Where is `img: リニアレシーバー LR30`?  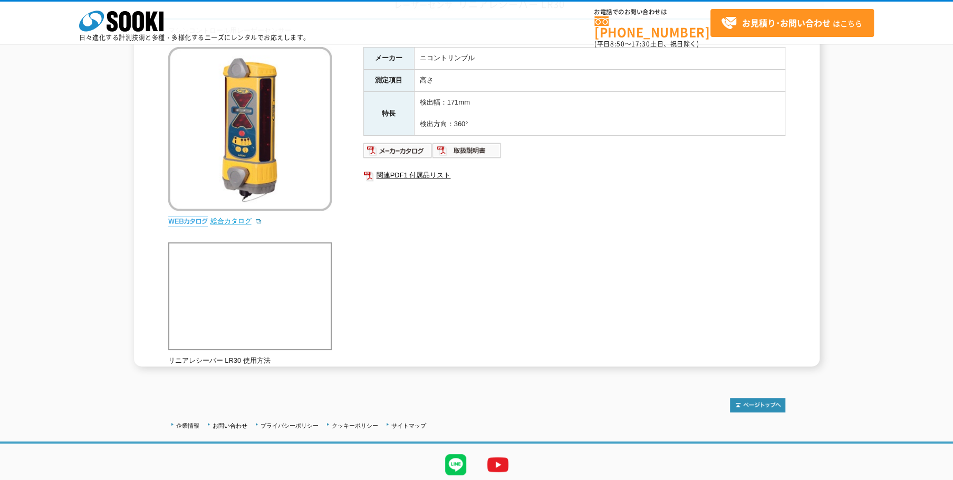 img: リニアレシーバー LR30 is located at coordinates (250, 129).